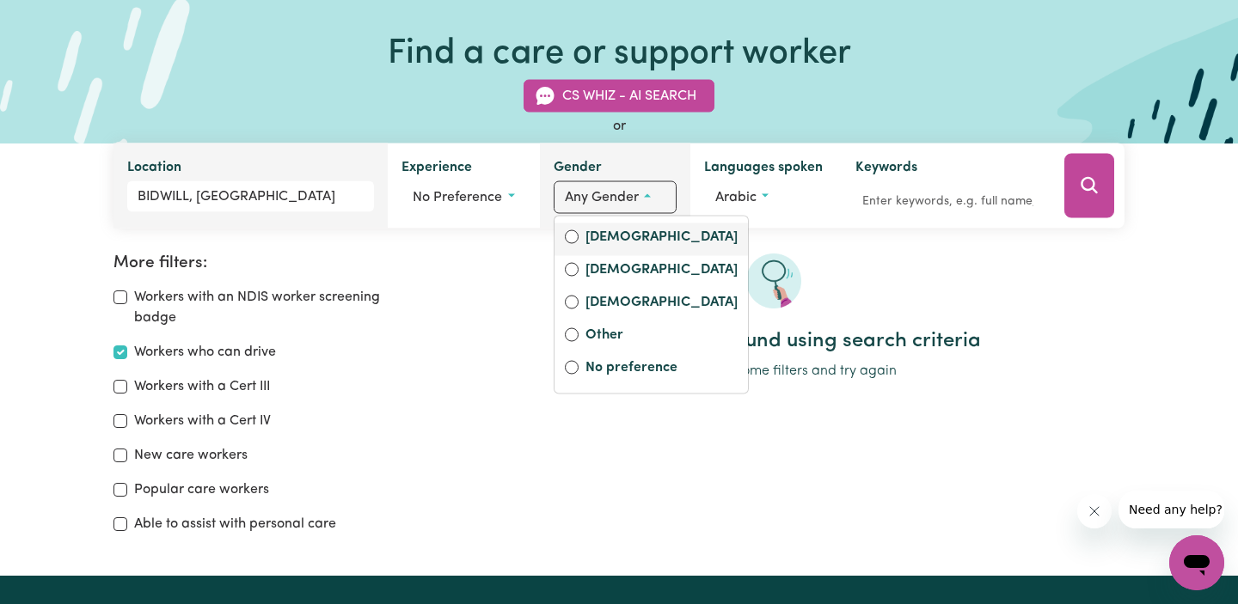 The height and width of the screenshot is (604, 1238). What do you see at coordinates (774, 341) in the screenshot?
I see `h2: No care workers found using search criteria` at bounding box center [774, 341].